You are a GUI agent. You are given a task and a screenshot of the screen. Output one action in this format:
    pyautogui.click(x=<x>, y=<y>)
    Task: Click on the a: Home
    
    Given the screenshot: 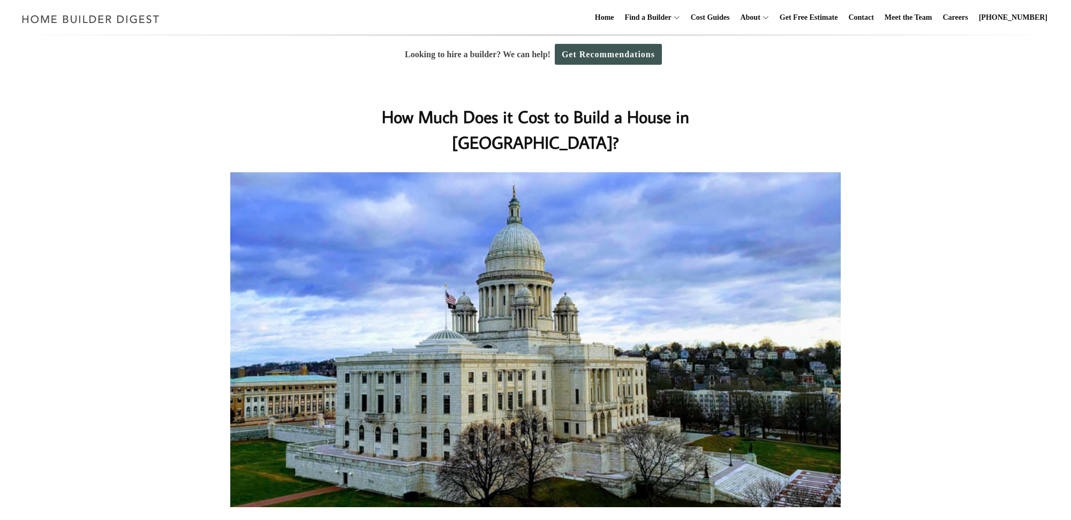 What is the action you would take?
    pyautogui.click(x=605, y=18)
    